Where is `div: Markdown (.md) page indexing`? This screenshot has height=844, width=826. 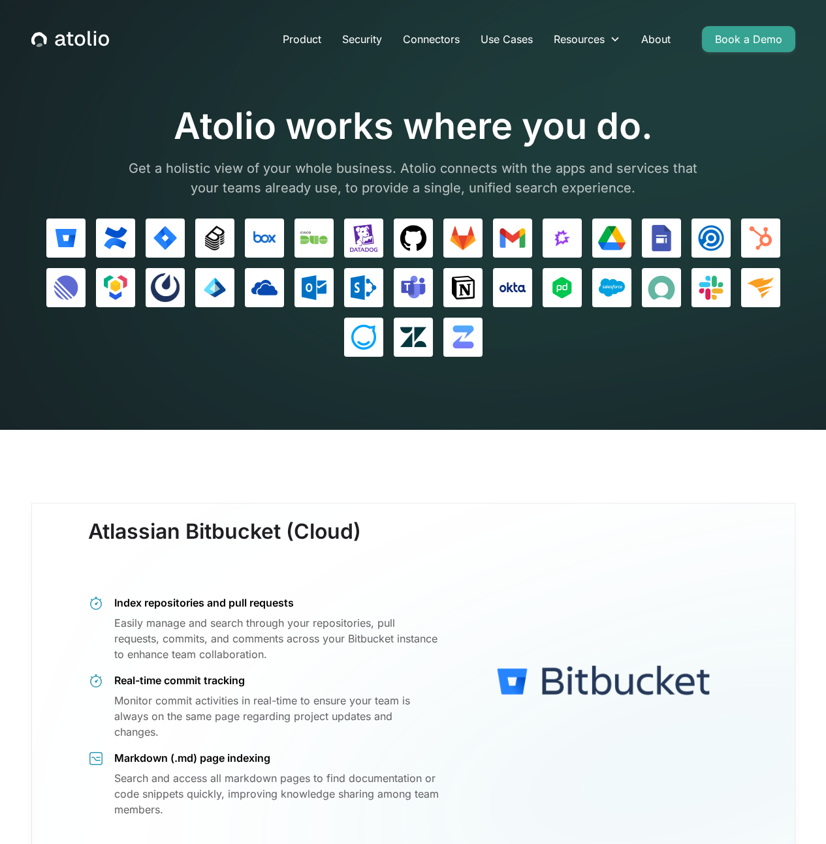
div: Markdown (.md) page indexing is located at coordinates (276, 758).